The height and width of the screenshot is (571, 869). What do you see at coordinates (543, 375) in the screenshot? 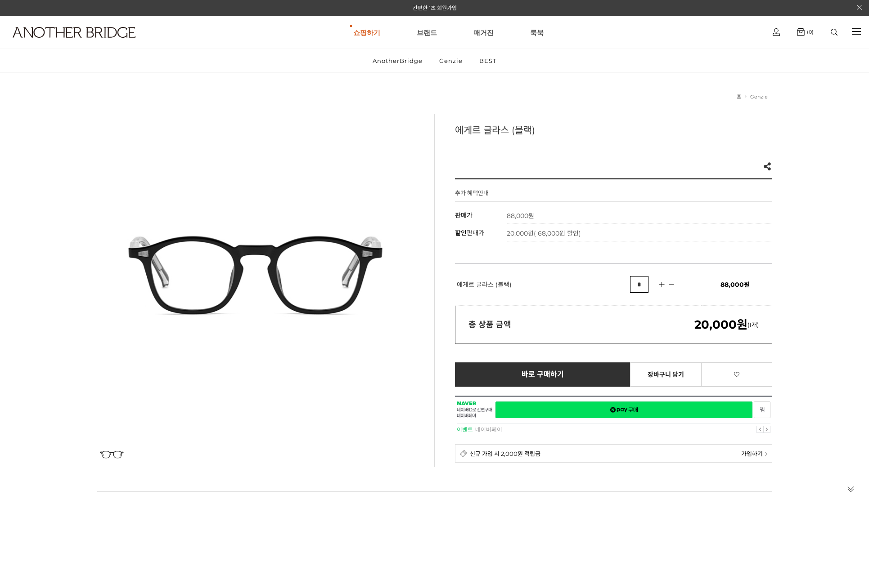
I see `span: 바로 구매하기` at bounding box center [543, 375].